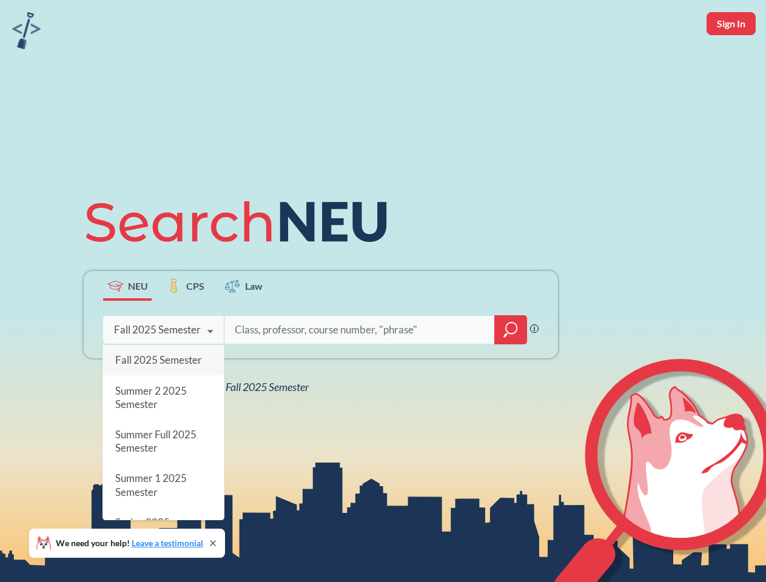 Image resolution: width=766 pixels, height=582 pixels. Describe the element at coordinates (158, 360) in the screenshot. I see `span: Fall 2025 Semester` at that location.